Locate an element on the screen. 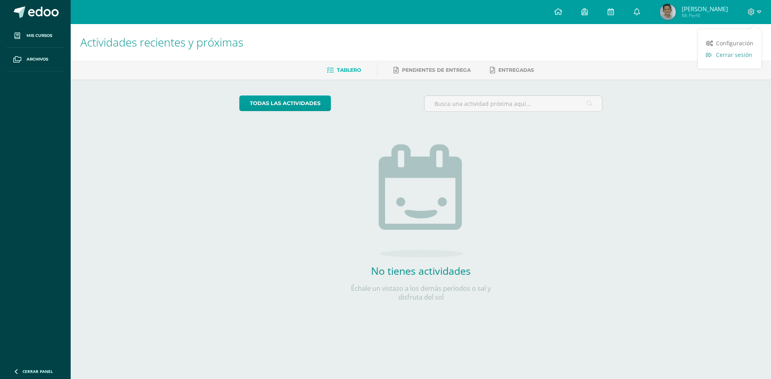 The image size is (771, 379). a: Mis cursos is located at coordinates (35, 36).